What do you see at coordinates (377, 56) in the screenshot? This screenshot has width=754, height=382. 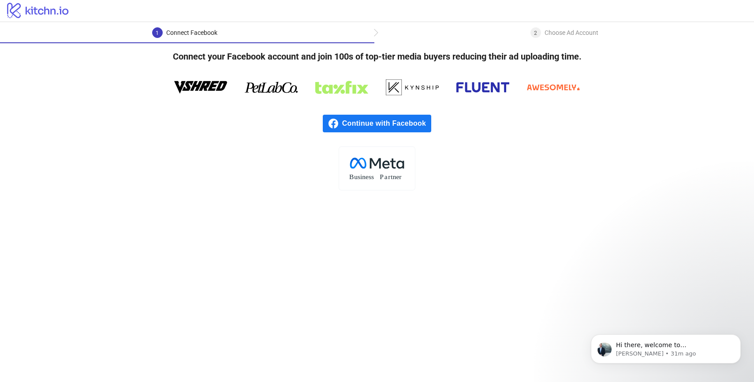 I see `h4: Connect your Facebook account and join 100s of top-tier media buyers reducing their ad uploading ...` at bounding box center [377, 56].